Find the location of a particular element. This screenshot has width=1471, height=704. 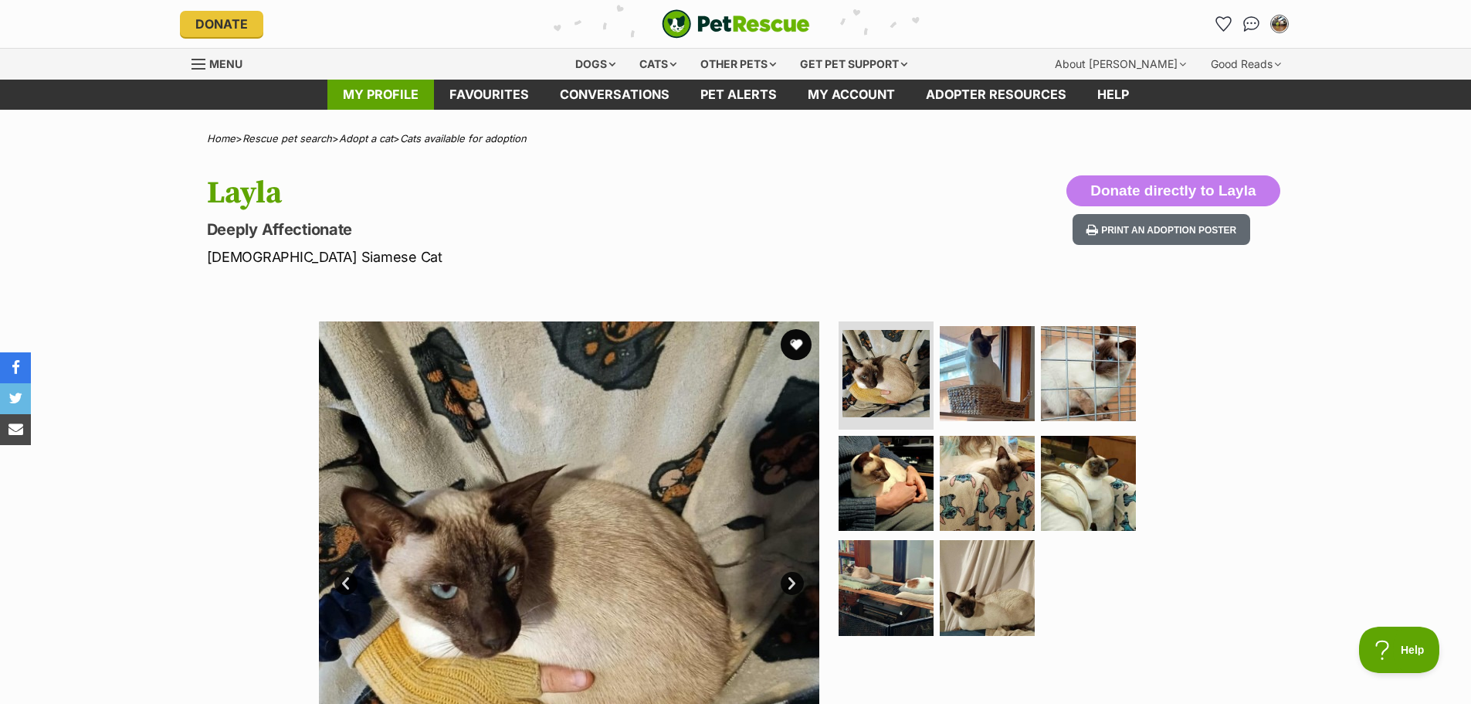

a: Pet alerts is located at coordinates (738, 94).